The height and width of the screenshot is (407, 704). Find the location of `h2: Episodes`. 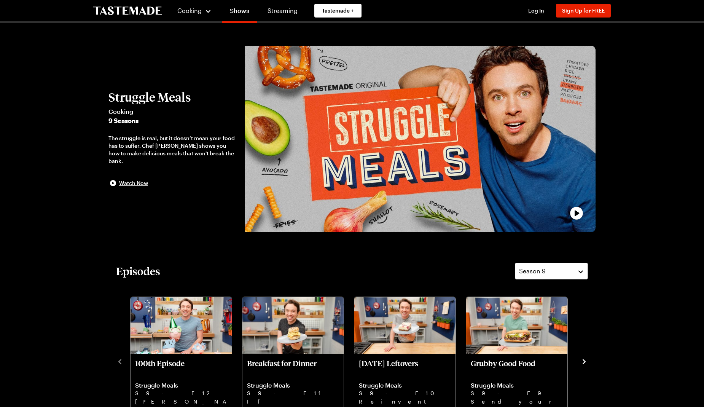

h2: Episodes is located at coordinates (138, 271).